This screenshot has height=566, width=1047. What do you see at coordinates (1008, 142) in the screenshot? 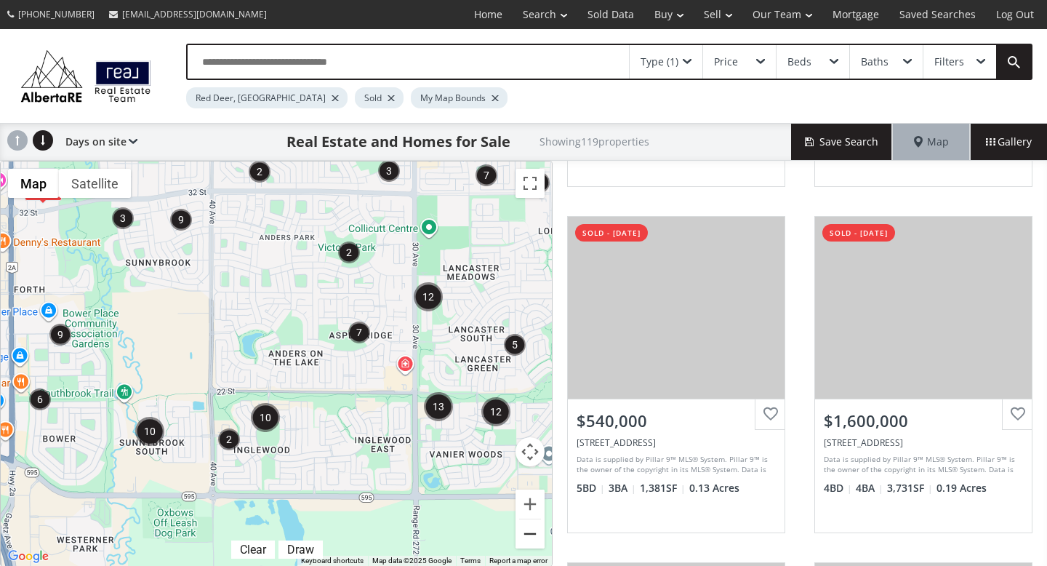
I see `span: Gallery` at bounding box center [1008, 142].